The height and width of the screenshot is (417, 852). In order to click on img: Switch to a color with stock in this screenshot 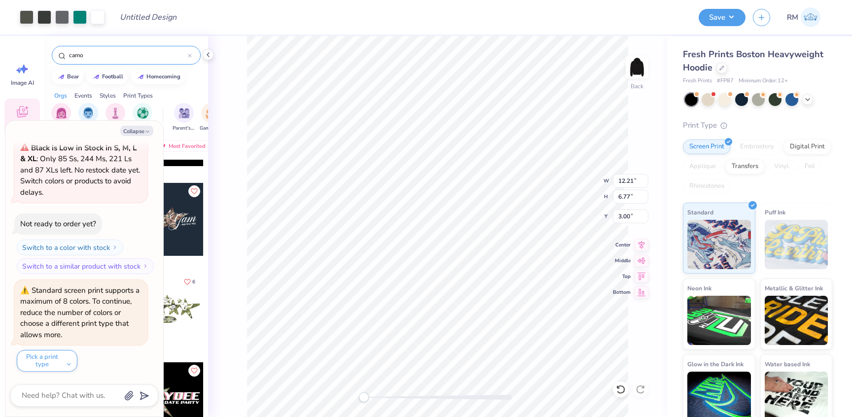, I will do `click(115, 248)`.